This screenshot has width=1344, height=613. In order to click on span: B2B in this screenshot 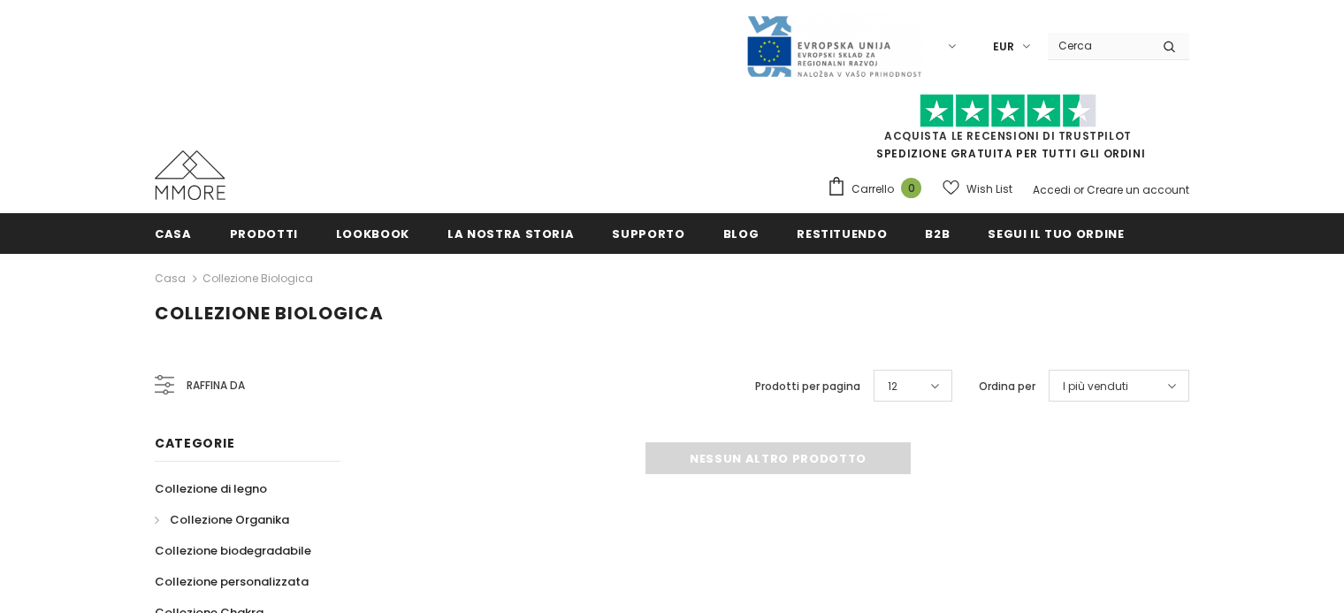, I will do `click(938, 234)`.